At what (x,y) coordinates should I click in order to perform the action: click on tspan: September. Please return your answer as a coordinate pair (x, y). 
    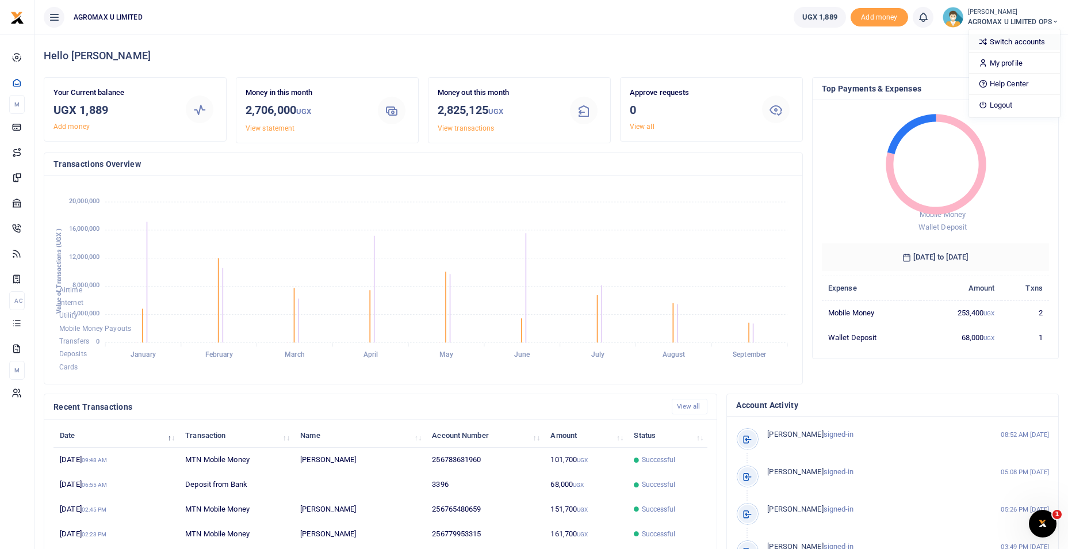
    Looking at the image, I should click on (749, 355).